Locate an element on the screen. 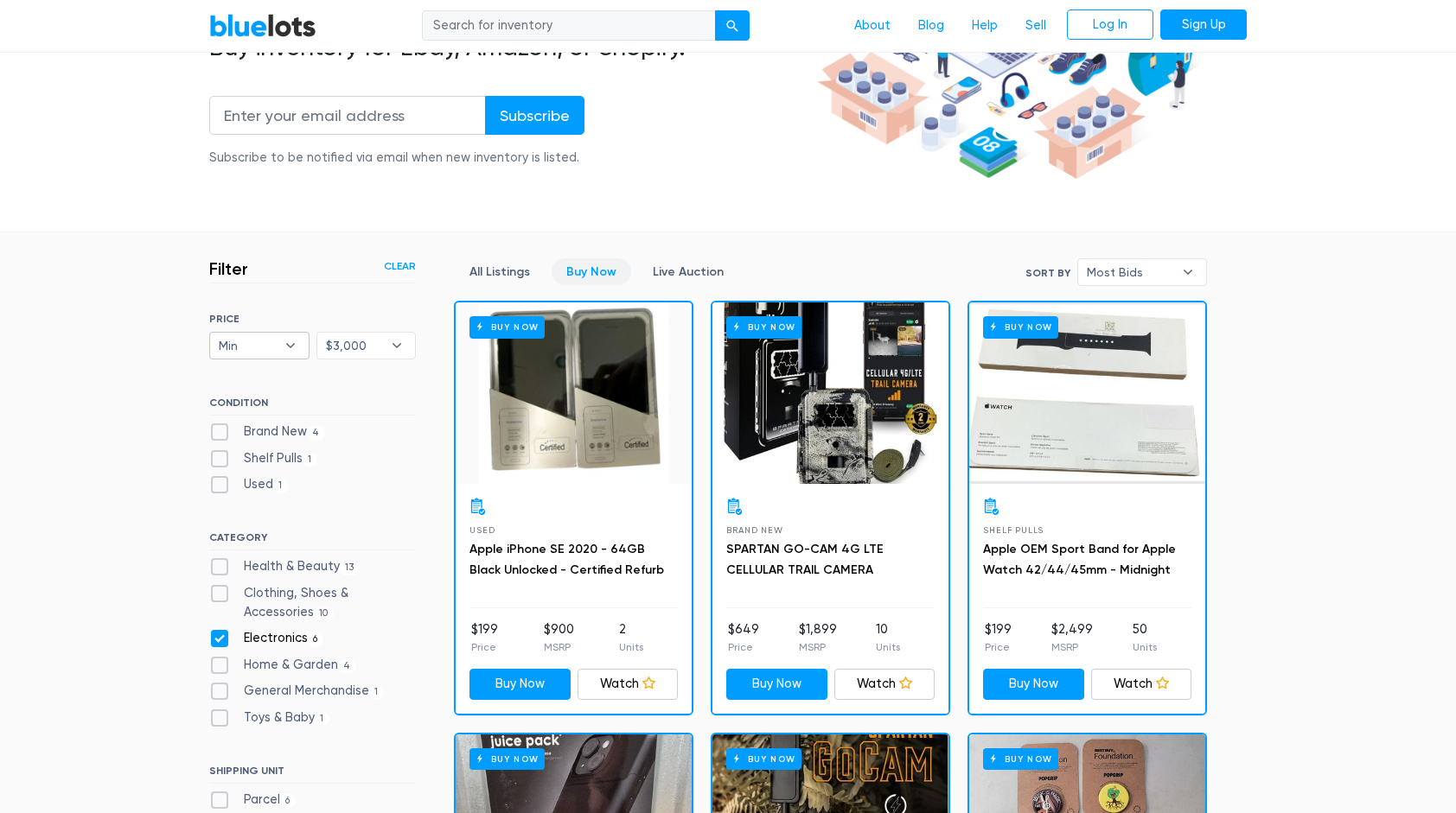 This screenshot has width=1456, height=813. label: Parcel is located at coordinates (252, 800).